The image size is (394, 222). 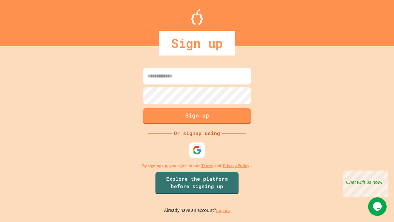 I want to click on p: Already have an account?, so click(x=197, y=210).